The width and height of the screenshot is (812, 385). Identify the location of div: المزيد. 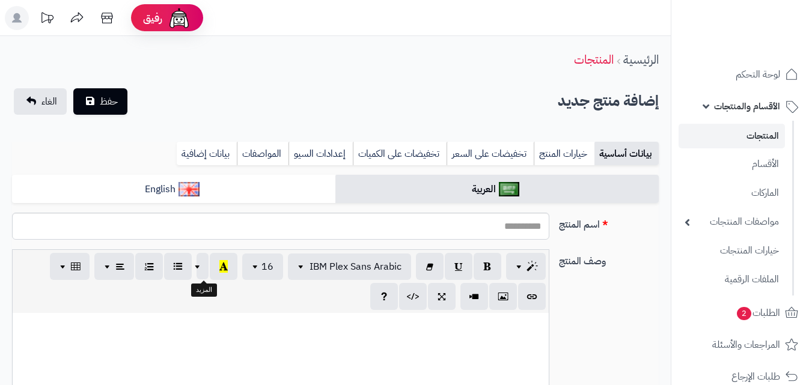
(204, 290).